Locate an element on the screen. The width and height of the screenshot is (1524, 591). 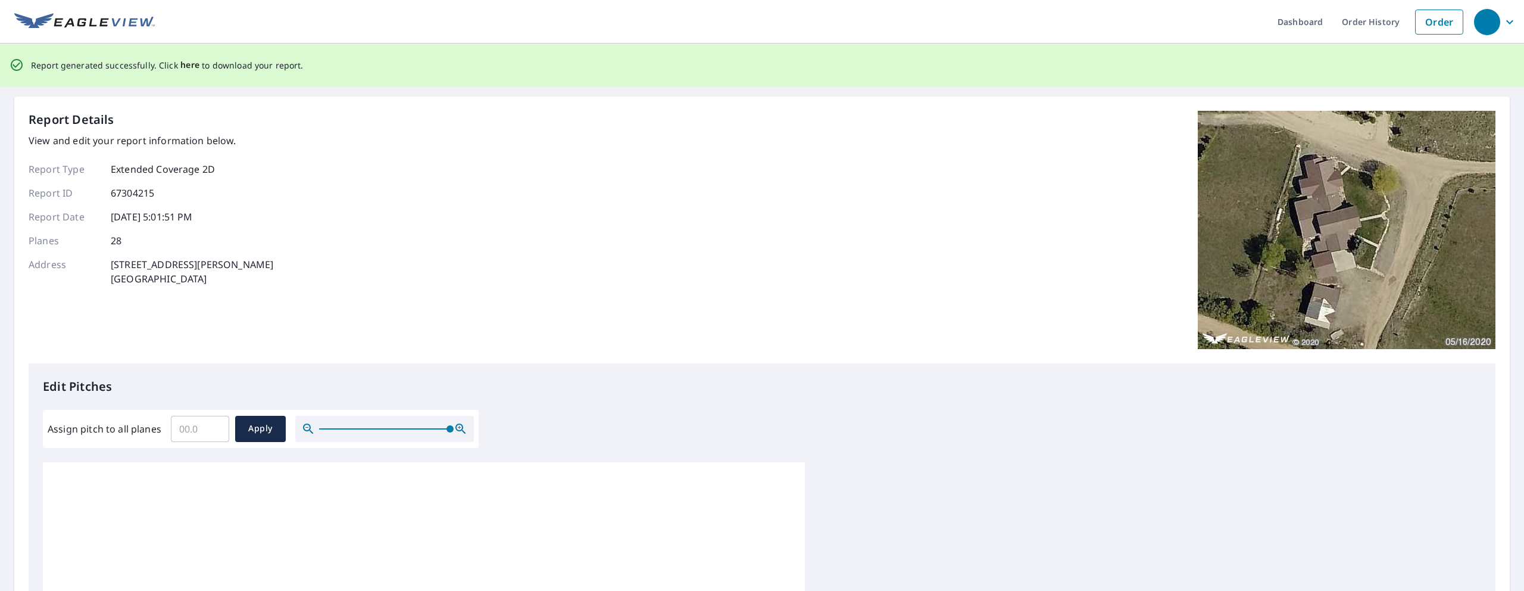
p: Planes is located at coordinates (64, 241).